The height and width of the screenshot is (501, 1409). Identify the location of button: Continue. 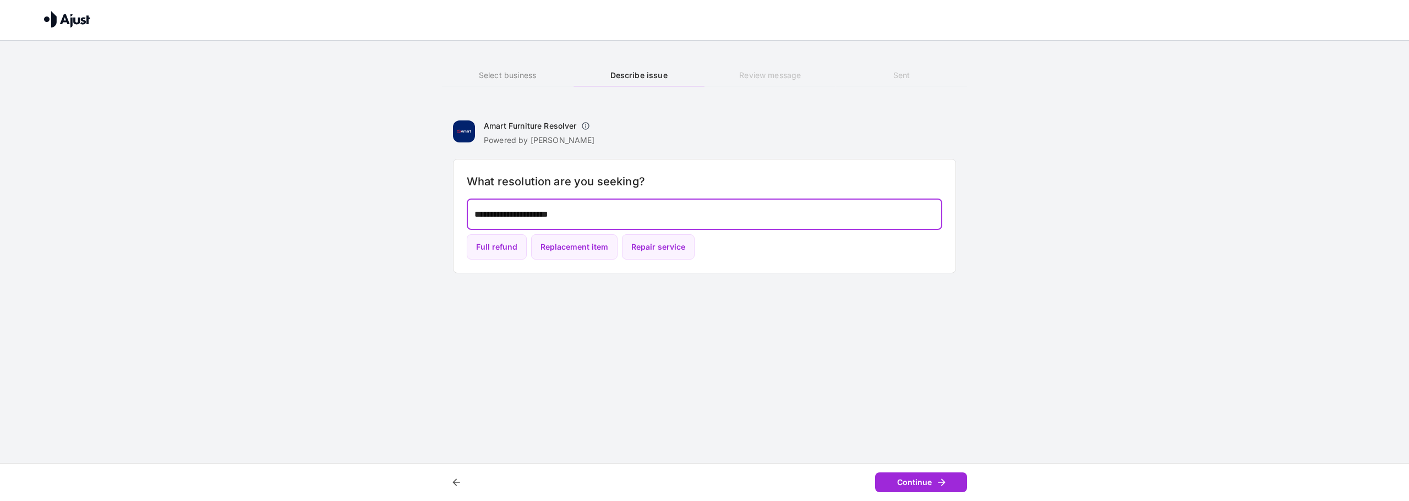
(921, 483).